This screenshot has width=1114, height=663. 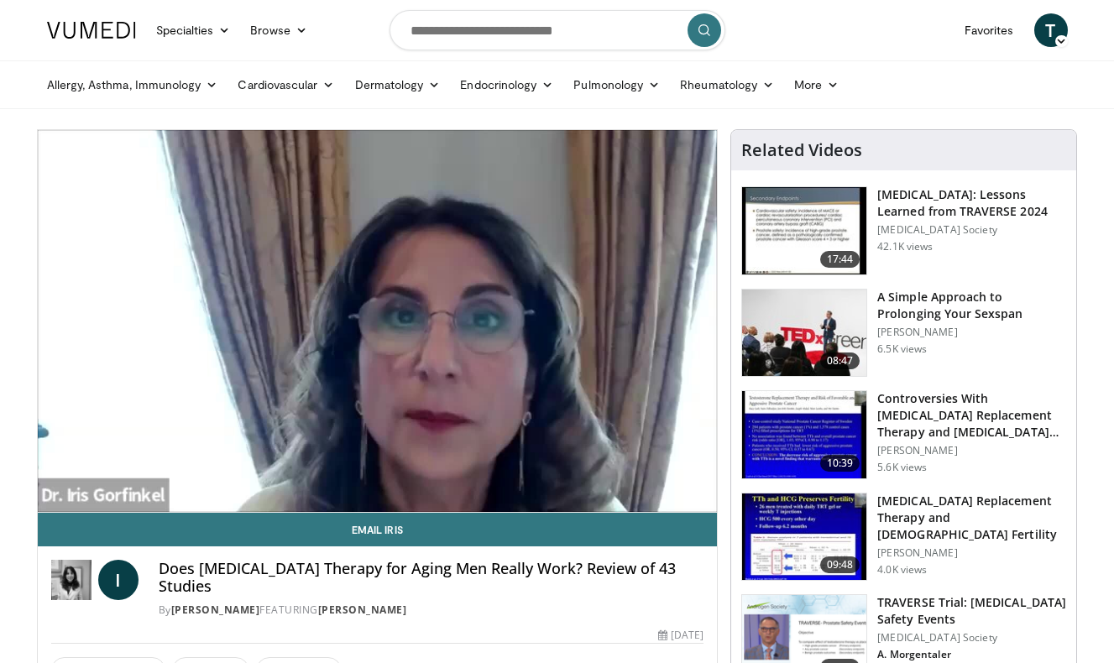 What do you see at coordinates (971, 306) in the screenshot?
I see `h3: A Simple Approach to Prolonging Your Sexspan` at bounding box center [971, 306].